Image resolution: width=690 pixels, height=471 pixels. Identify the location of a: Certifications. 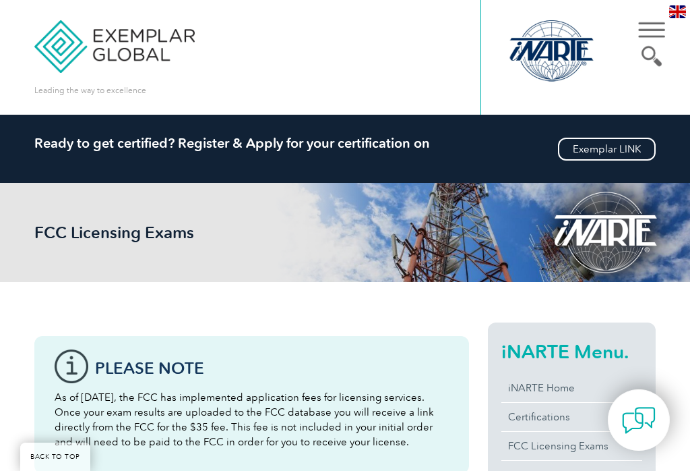
(572, 417).